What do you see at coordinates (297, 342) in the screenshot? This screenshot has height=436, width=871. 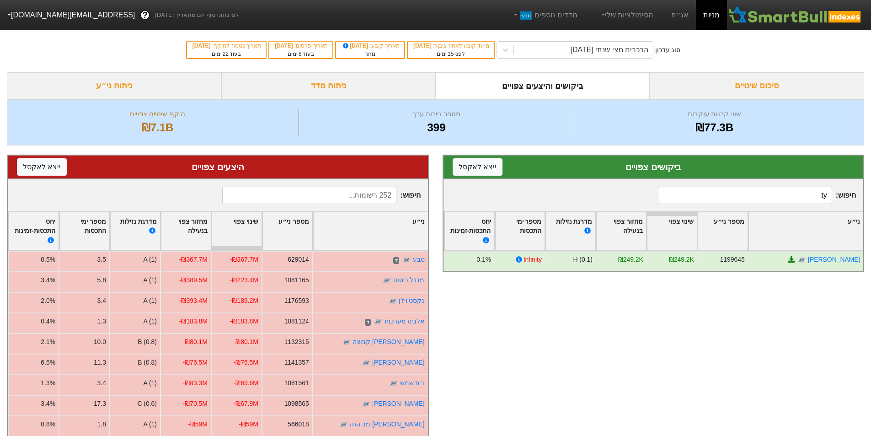 I see `div: 1132315` at bounding box center [297, 342].